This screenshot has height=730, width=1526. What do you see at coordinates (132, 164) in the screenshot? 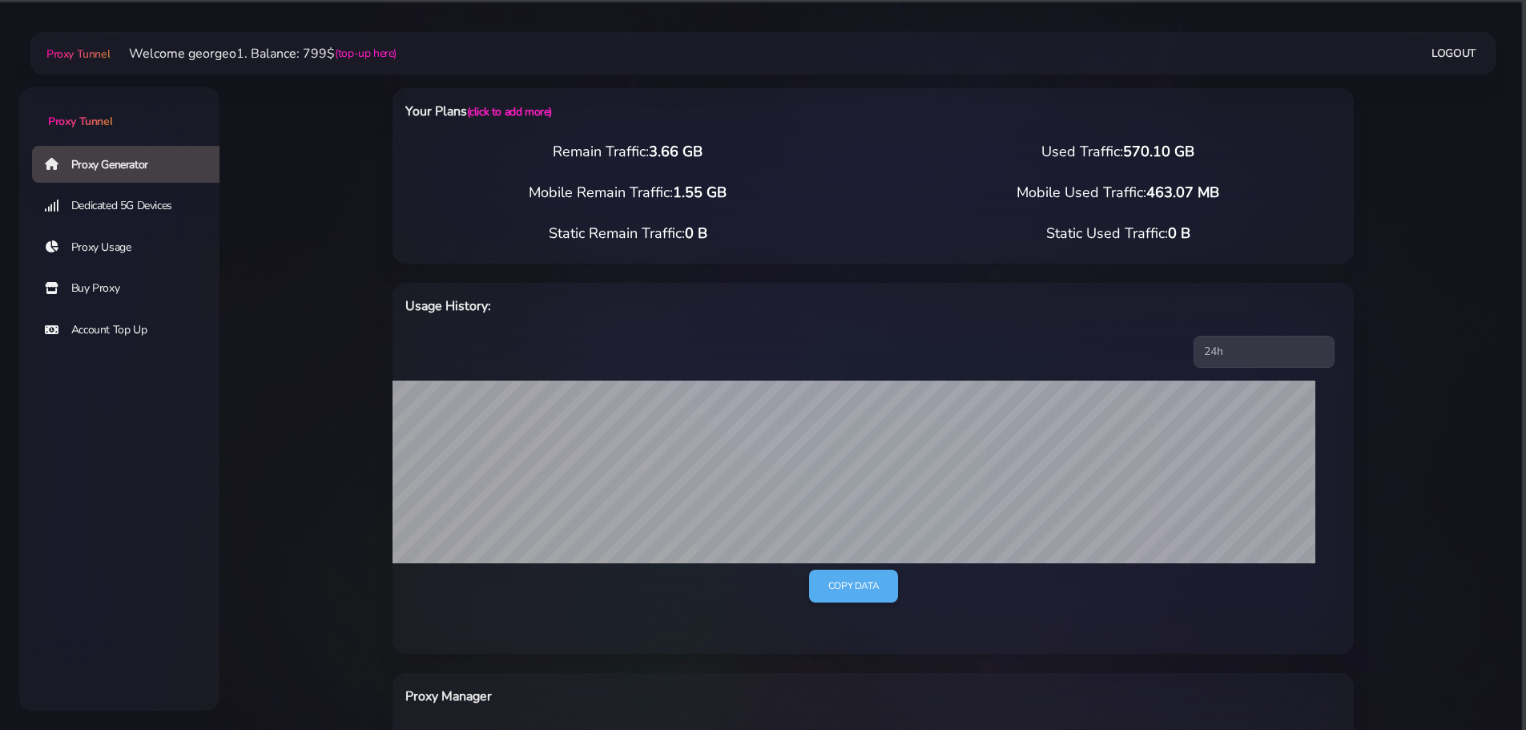
I see `a: Proxy Generator` at bounding box center [132, 164].